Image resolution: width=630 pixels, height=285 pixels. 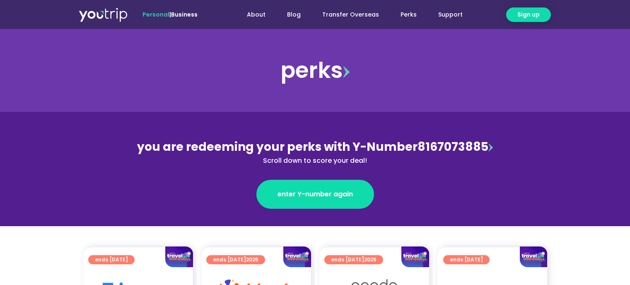 What do you see at coordinates (450, 15) in the screenshot?
I see `a: Support` at bounding box center [450, 15].